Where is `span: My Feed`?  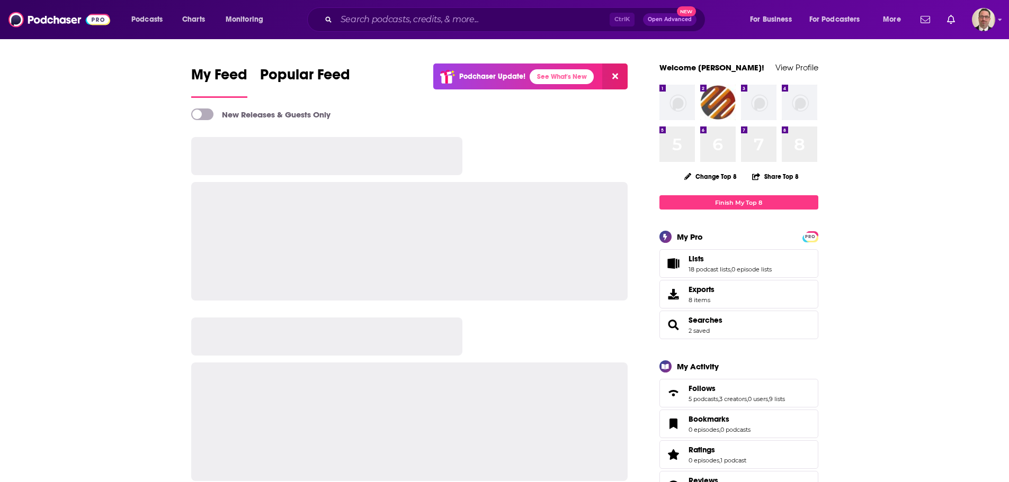 span: My Feed is located at coordinates (219, 78).